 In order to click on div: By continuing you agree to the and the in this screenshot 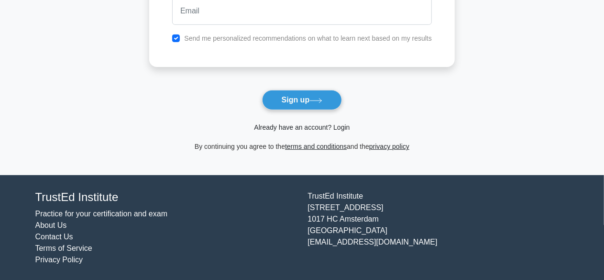, I will do `click(302, 146)`.